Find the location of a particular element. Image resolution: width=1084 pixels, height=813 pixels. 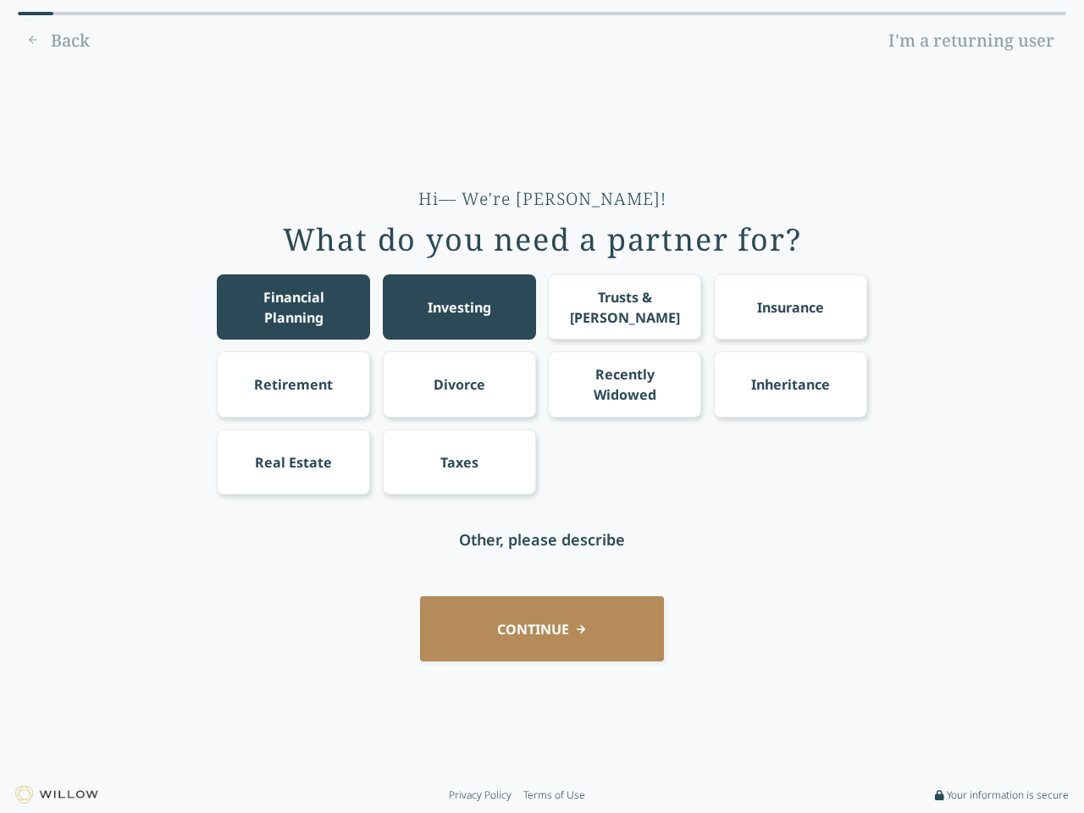

div: Real Estate is located at coordinates (293, 463).